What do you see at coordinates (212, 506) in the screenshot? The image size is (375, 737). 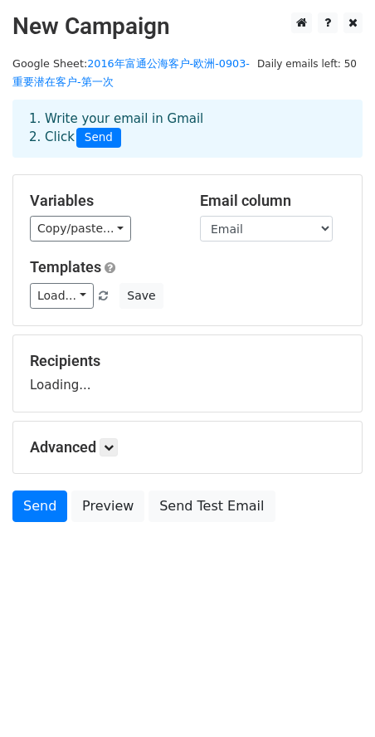 I see `a: Send Test Email` at bounding box center [212, 506].